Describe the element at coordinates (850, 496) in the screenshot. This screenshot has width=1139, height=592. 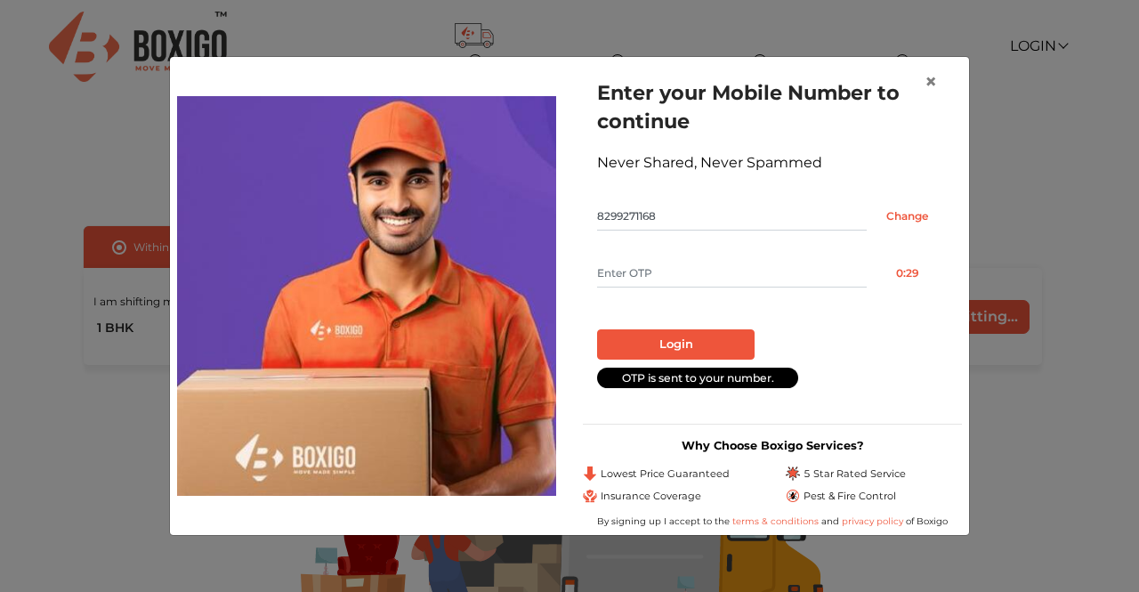
I see `span: Pest & Fire Control` at that location.